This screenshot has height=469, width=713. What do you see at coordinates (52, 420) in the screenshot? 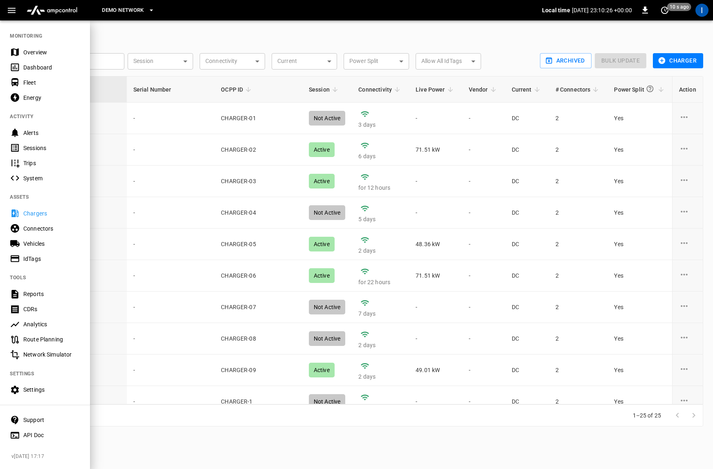
I see `div: Support` at bounding box center [52, 420].